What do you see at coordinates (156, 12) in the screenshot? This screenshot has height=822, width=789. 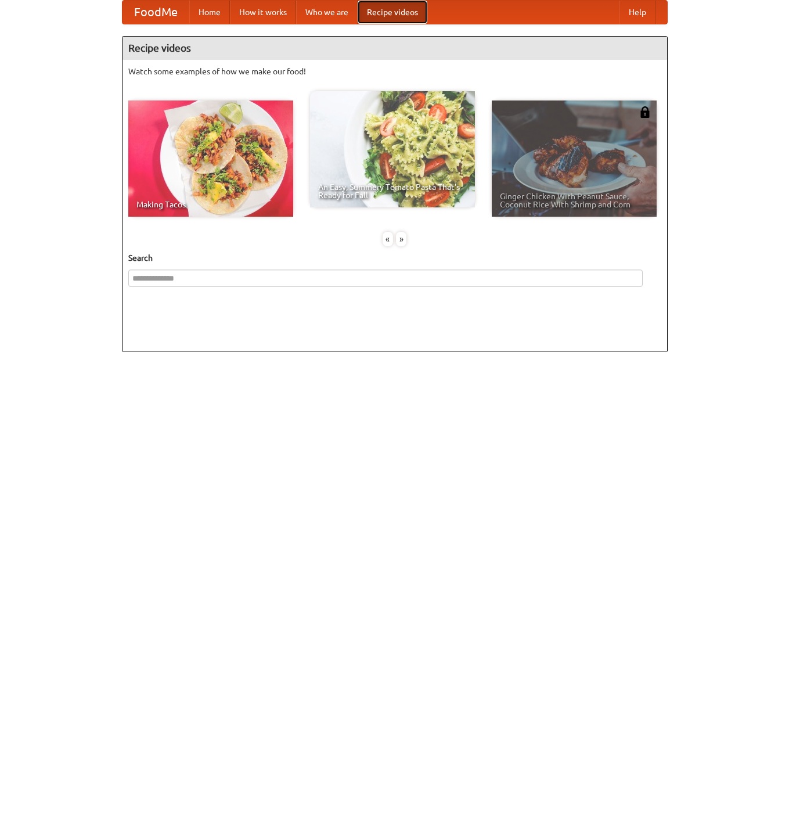 I see `a: FoodMe` at bounding box center [156, 12].